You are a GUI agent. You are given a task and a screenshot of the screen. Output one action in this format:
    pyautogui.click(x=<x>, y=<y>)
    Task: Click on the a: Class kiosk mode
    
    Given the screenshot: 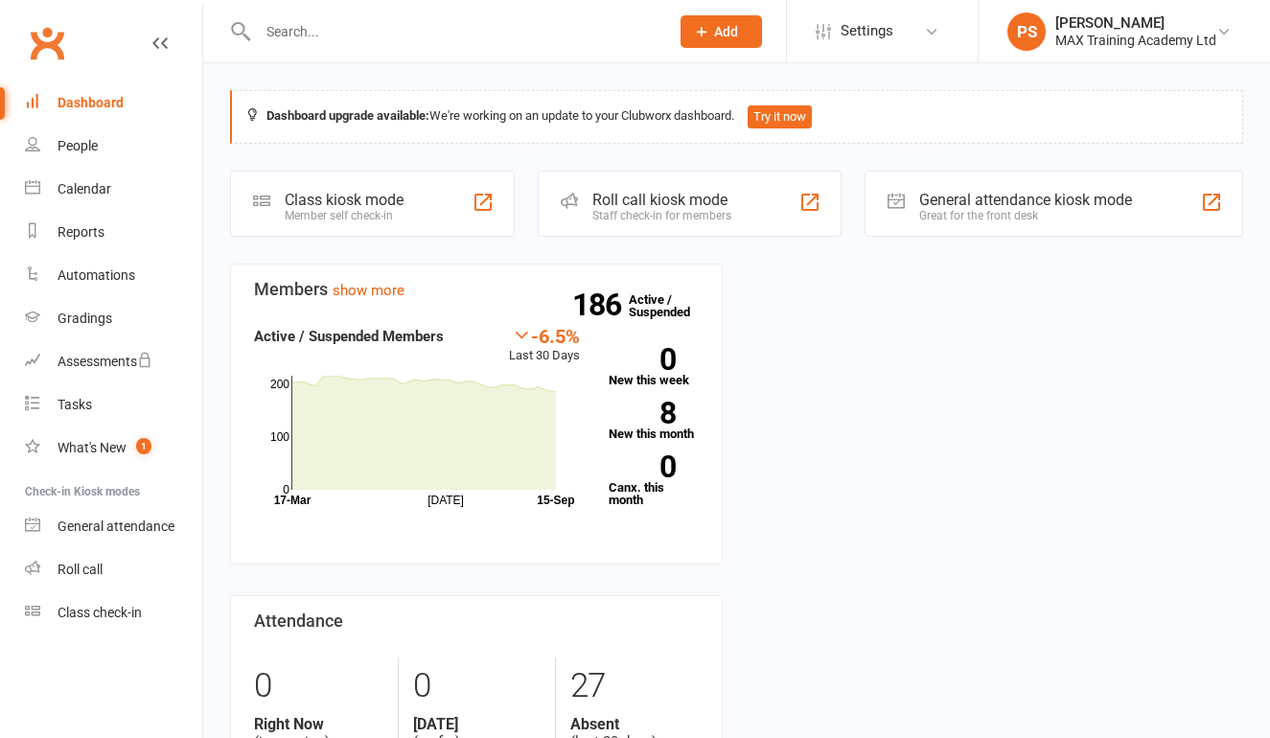 What is the action you would take?
    pyautogui.click(x=113, y=612)
    